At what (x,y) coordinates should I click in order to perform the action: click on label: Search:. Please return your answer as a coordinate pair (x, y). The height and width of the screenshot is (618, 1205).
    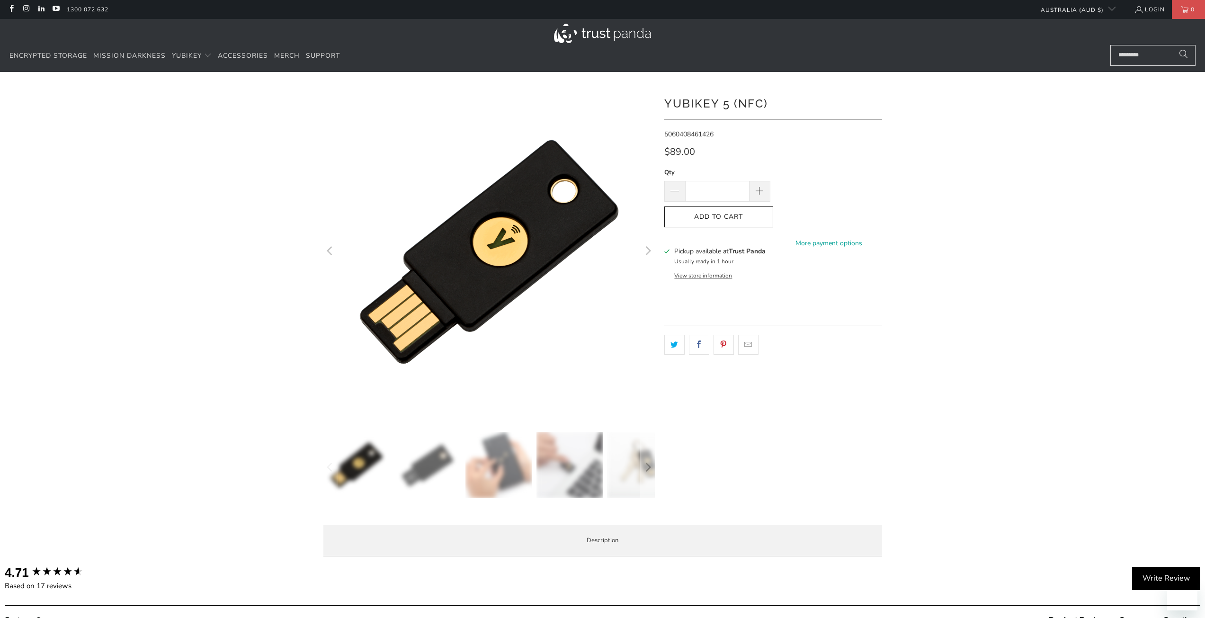
    Looking at the image, I should click on (32, 611).